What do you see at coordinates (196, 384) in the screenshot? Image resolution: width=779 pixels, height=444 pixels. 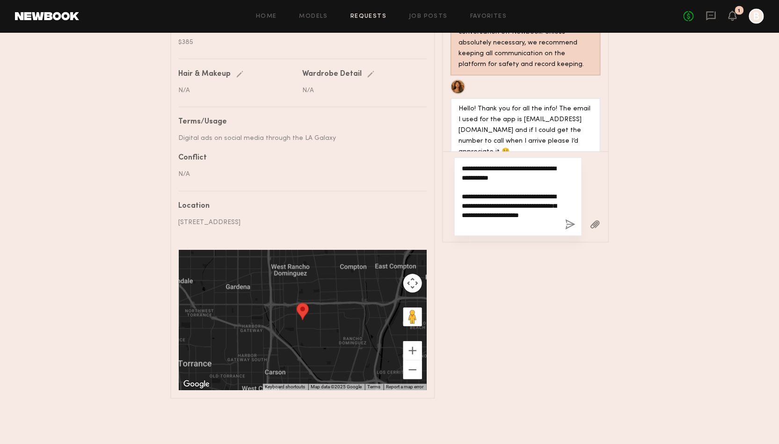 I see `img: Google` at bounding box center [196, 384].